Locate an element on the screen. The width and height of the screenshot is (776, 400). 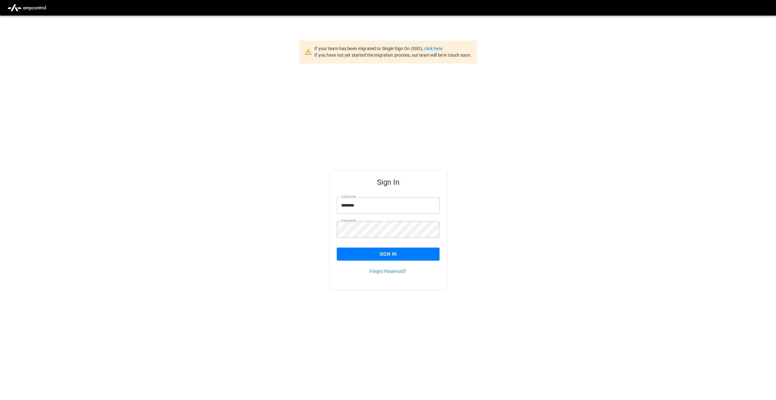
p: Forgot Password? is located at coordinates (388, 271).